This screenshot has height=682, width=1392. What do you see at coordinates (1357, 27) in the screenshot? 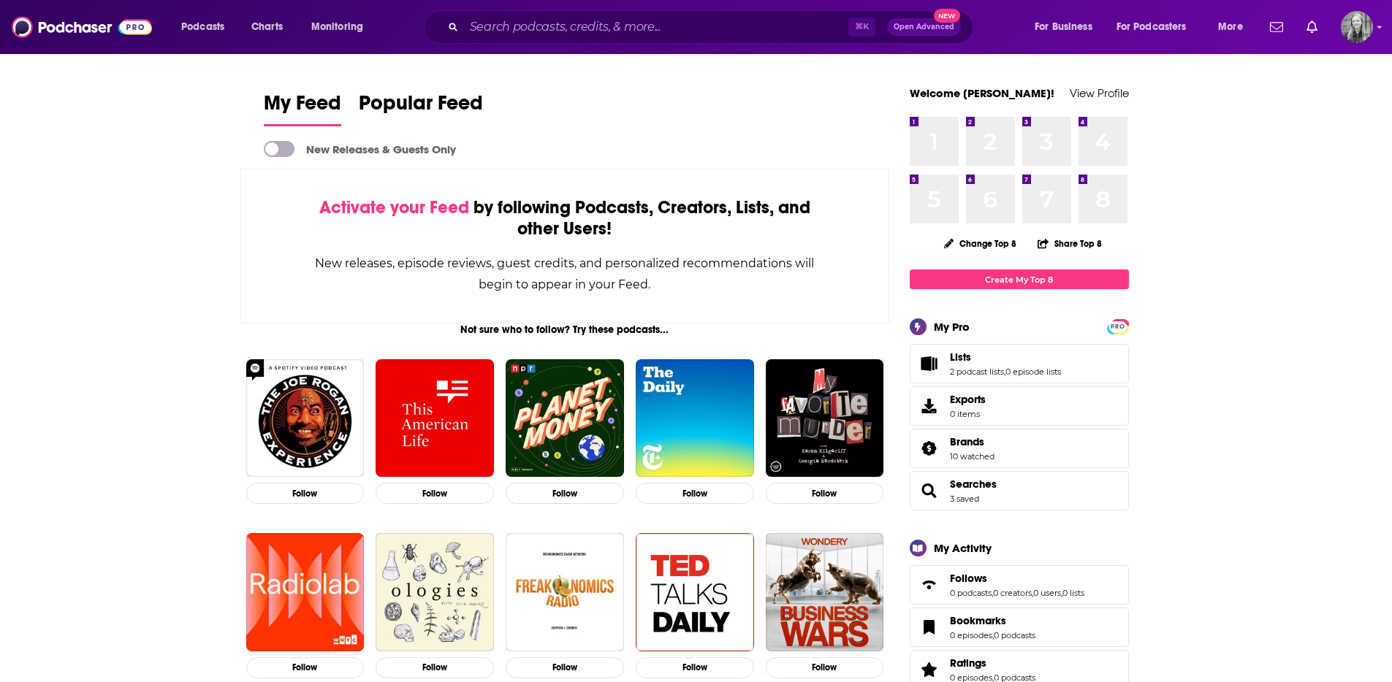
I see `img: User Profile` at bounding box center [1357, 27].